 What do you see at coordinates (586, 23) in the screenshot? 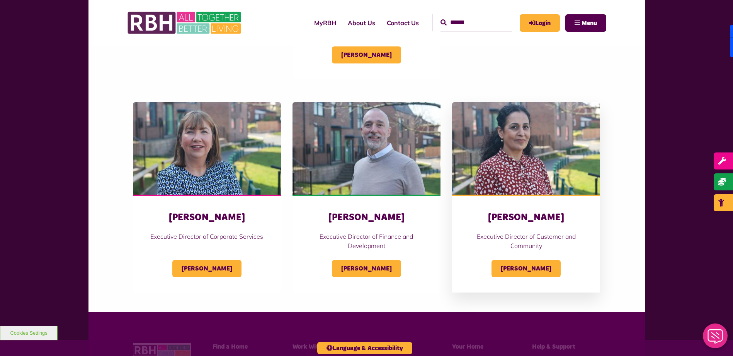
I see `button: Navigation` at bounding box center [586, 23].